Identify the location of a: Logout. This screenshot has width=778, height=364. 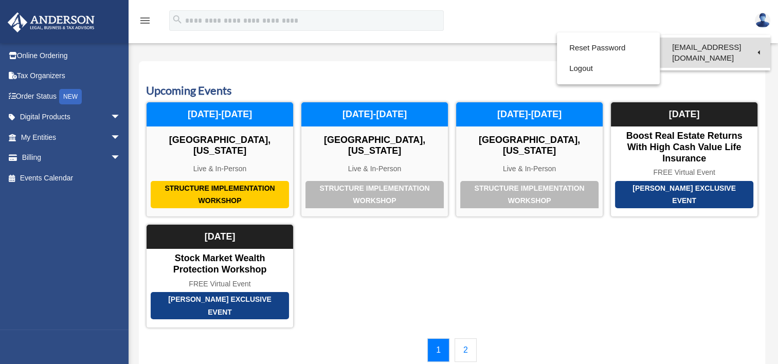
(608, 68).